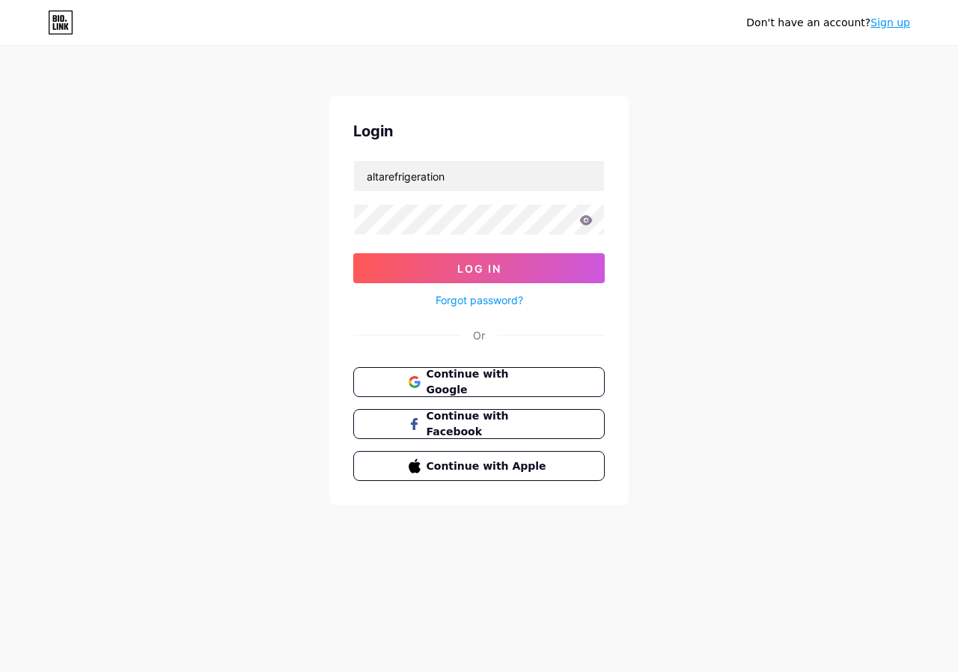 The image size is (958, 672). What do you see at coordinates (479, 382) in the screenshot?
I see `button: Continue with Google` at bounding box center [479, 382].